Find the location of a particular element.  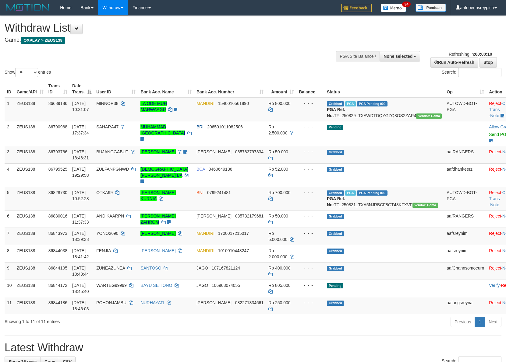

td: 8 is located at coordinates (9, 254).